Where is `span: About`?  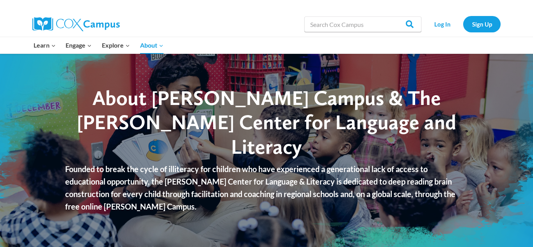 span: About is located at coordinates (152, 45).